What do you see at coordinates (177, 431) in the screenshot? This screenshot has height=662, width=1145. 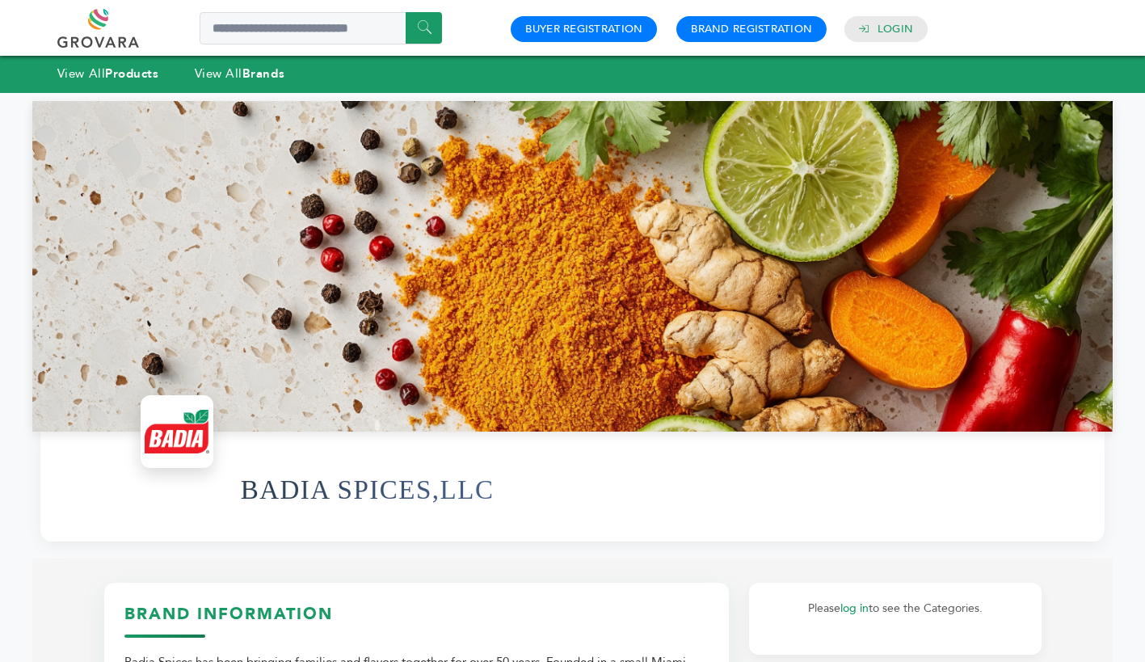 I see `img: BADIA SPICES,LLC Logo` at bounding box center [177, 431].